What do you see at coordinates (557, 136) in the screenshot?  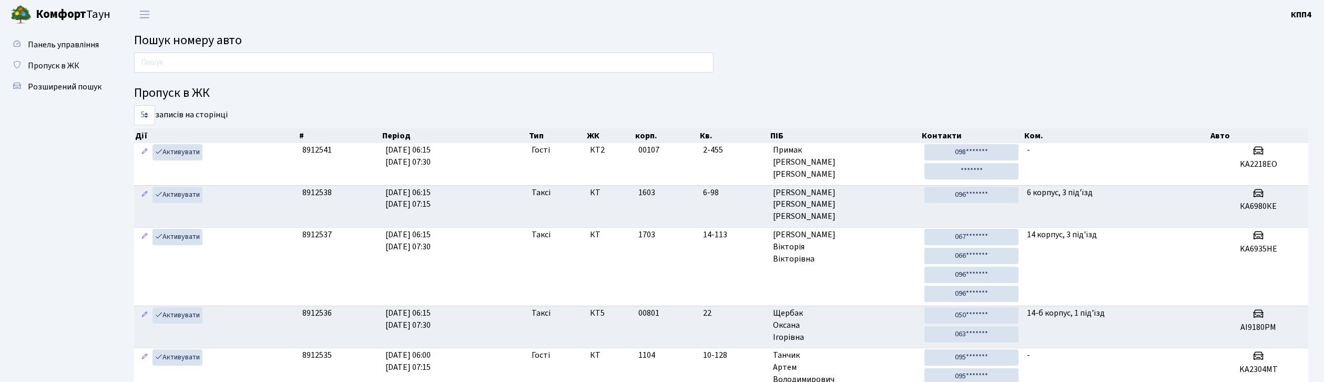 I see `th: Тип` at bounding box center [557, 136].